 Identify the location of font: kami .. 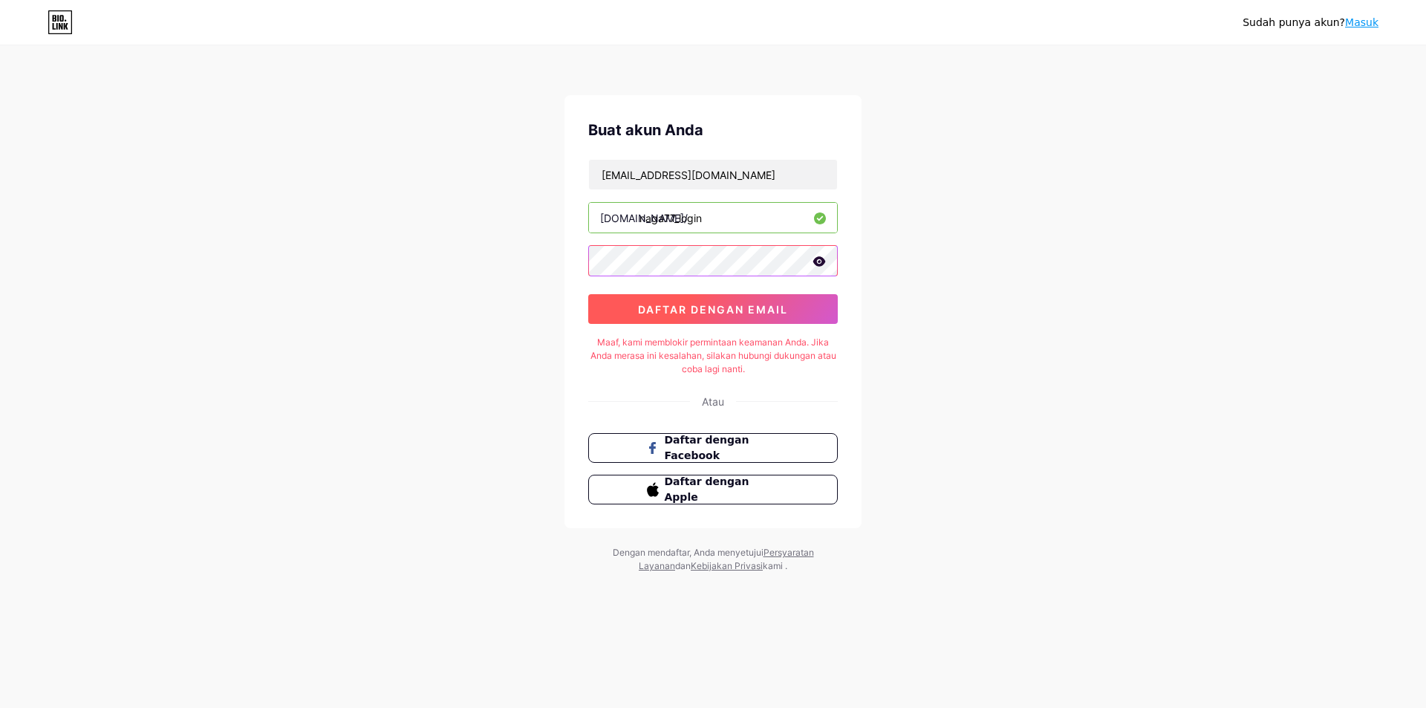
(775, 565).